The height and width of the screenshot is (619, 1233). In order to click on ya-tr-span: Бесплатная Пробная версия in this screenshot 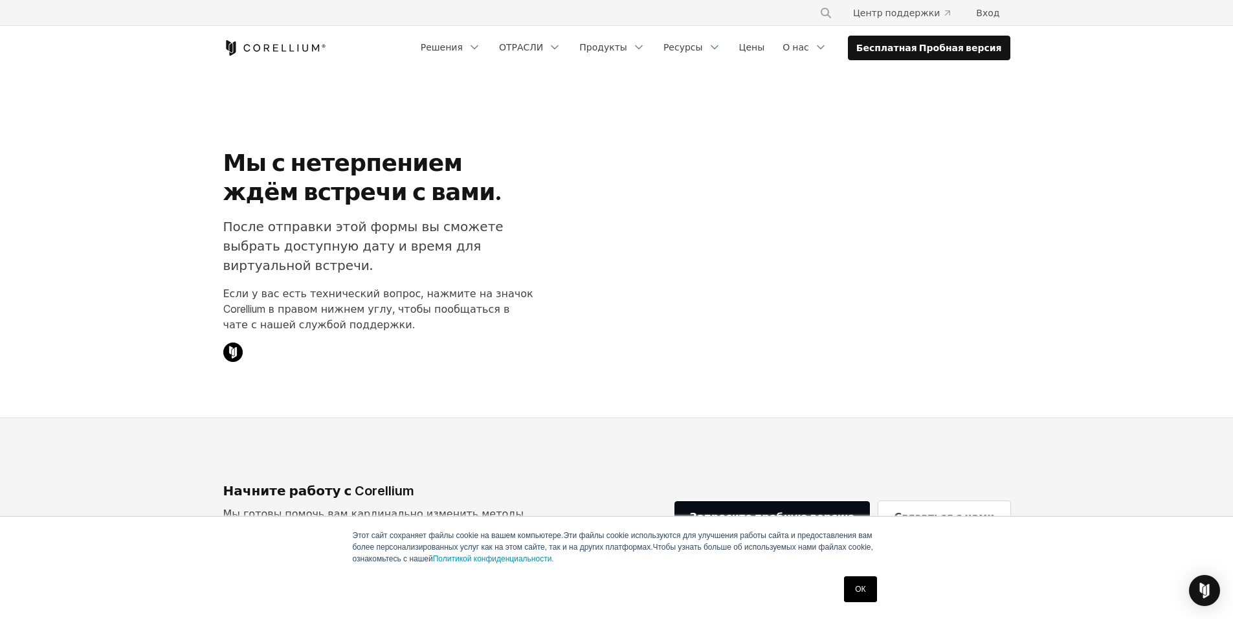, I will do `click(929, 48)`.